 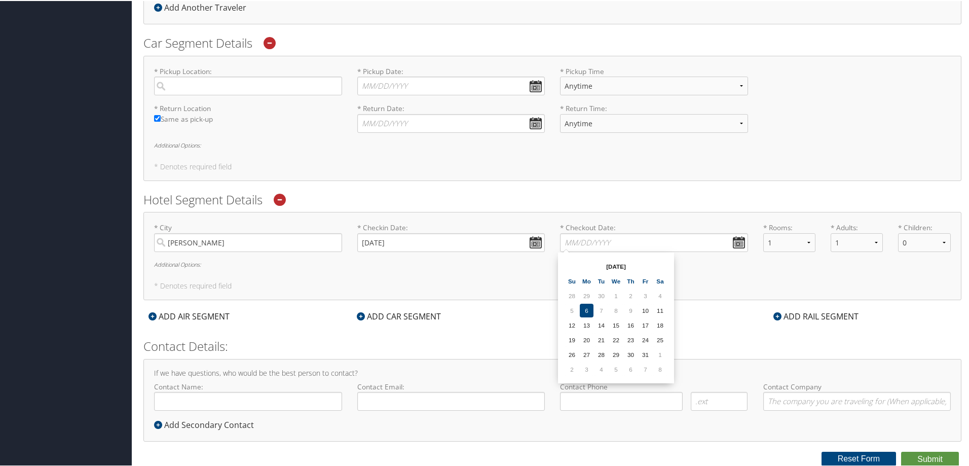 I want to click on h2: Hotel Segment Details, so click(x=552, y=199).